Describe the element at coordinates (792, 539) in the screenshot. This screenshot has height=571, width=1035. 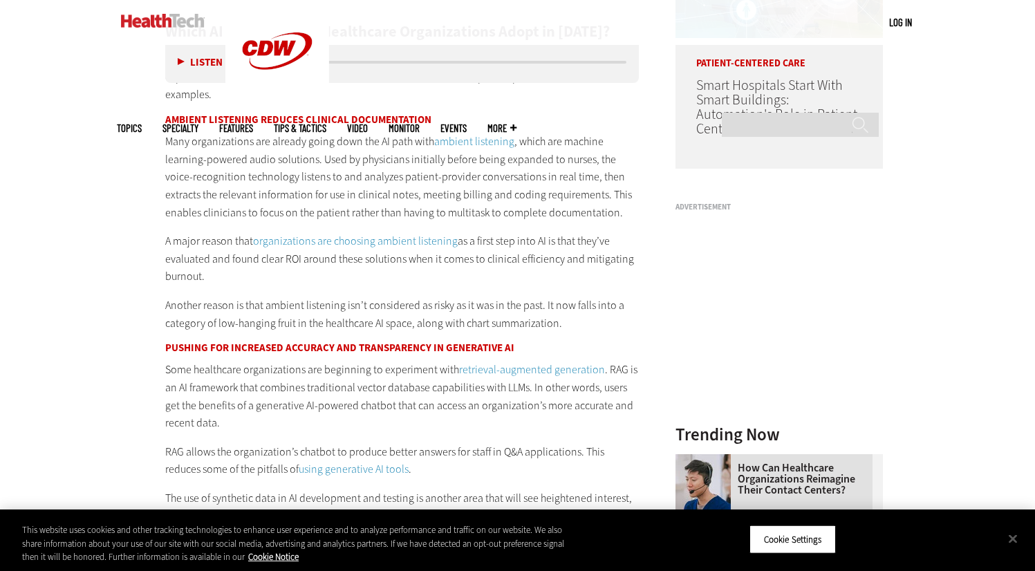
I see `button: Cookie Settings` at that location.